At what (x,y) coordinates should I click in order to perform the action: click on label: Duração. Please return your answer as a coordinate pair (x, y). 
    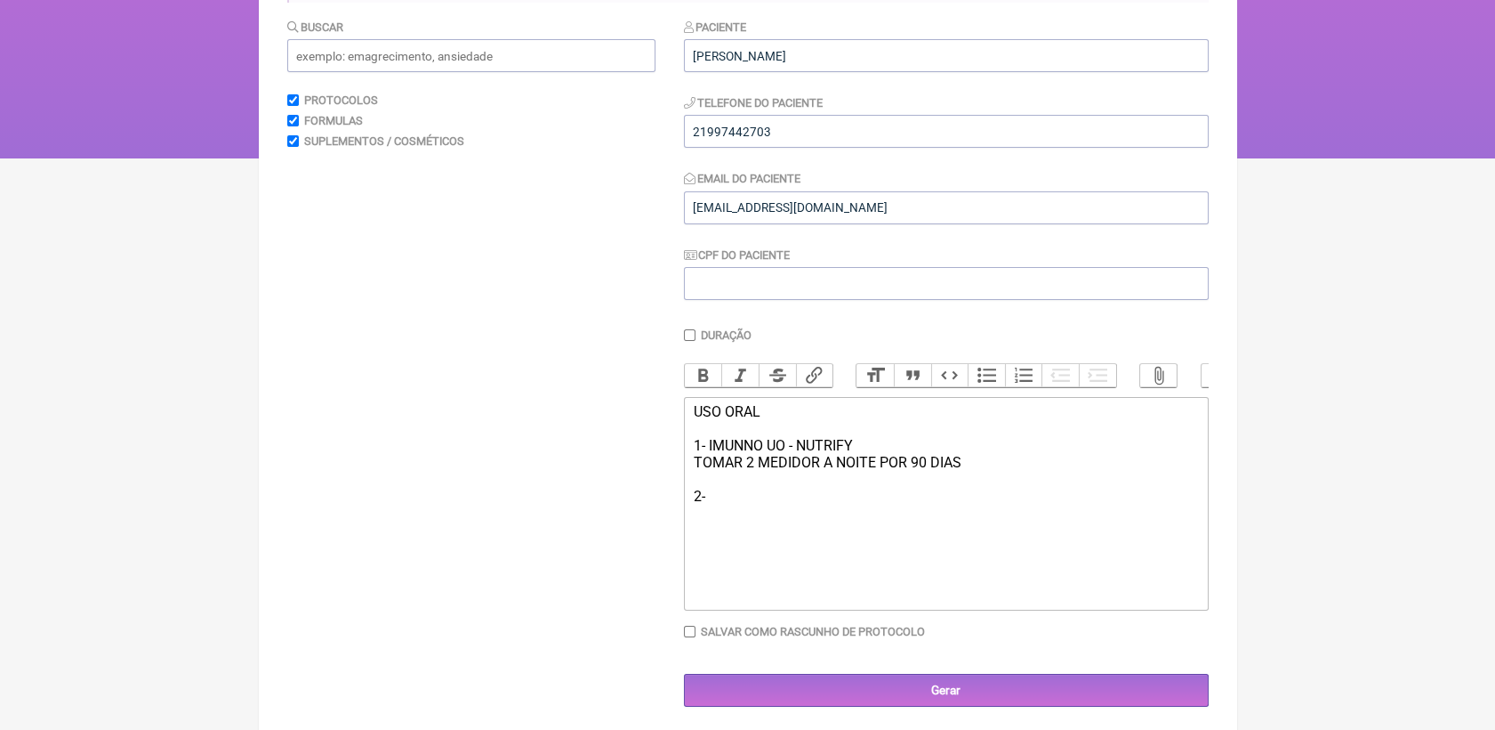
    Looking at the image, I should click on (726, 335).